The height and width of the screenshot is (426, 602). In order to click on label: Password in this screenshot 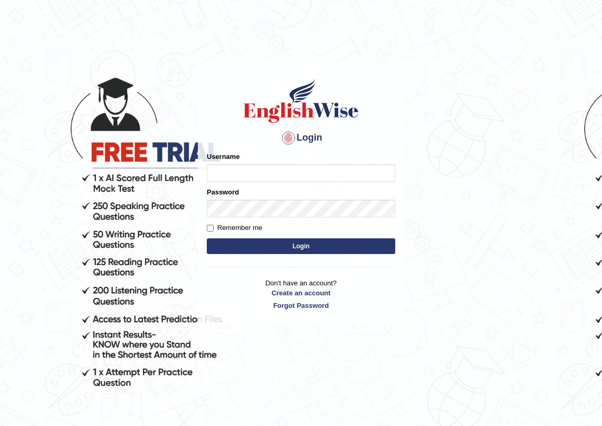, I will do `click(222, 192)`.